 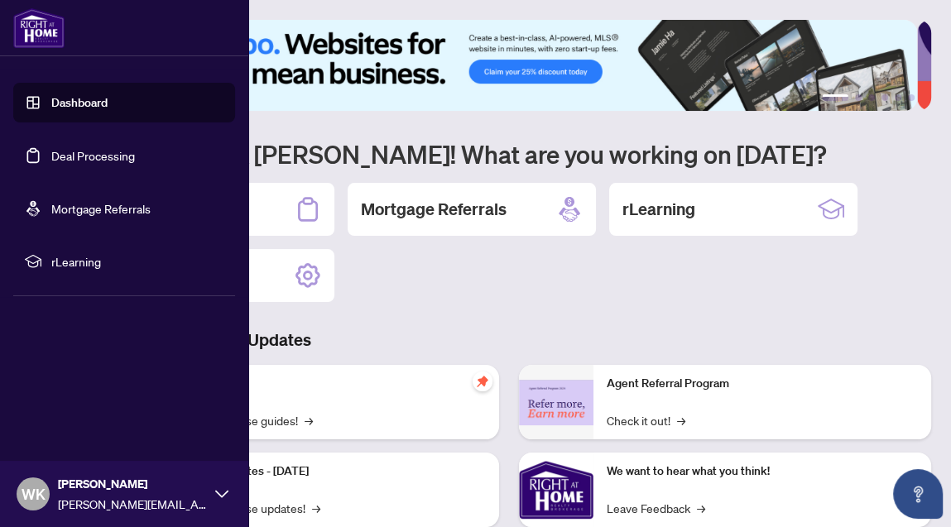 I want to click on p: Self-Help, so click(x=330, y=384).